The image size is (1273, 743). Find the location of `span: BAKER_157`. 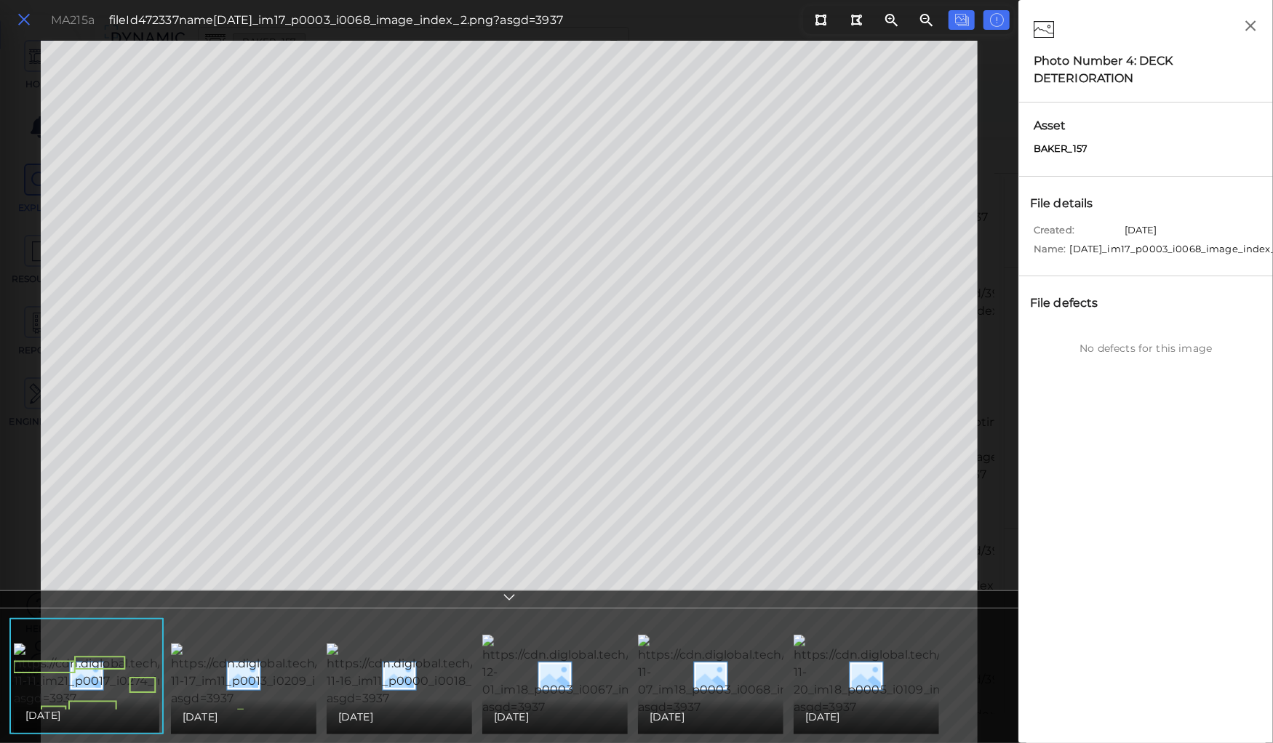

span: BAKER_157 is located at coordinates (1060, 149).